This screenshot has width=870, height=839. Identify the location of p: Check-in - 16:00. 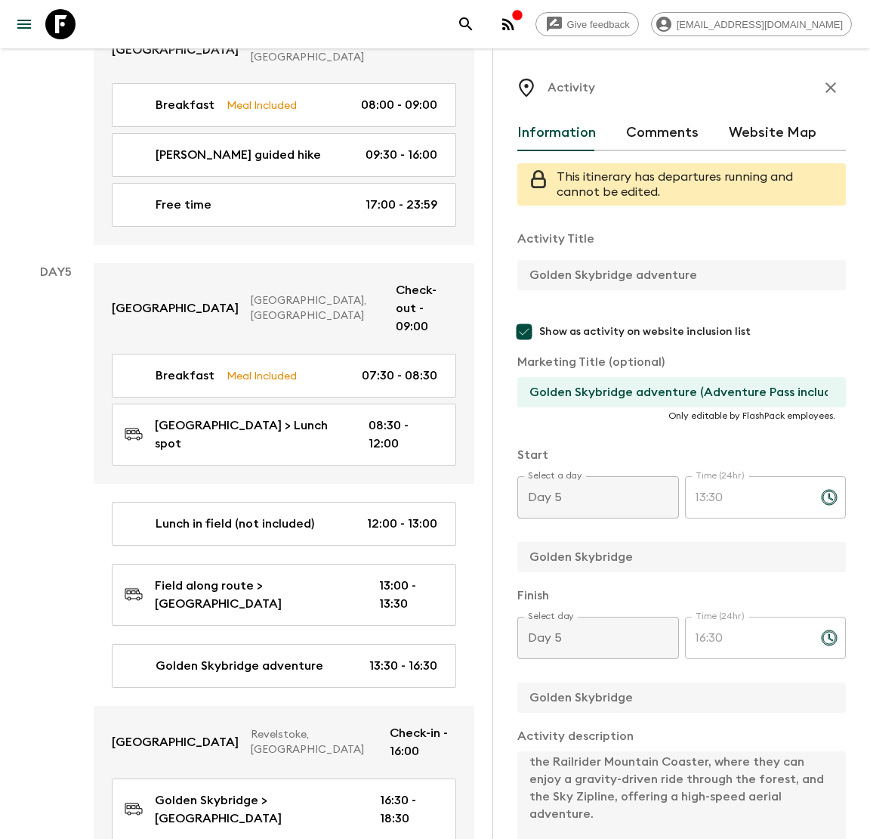
(423, 742).